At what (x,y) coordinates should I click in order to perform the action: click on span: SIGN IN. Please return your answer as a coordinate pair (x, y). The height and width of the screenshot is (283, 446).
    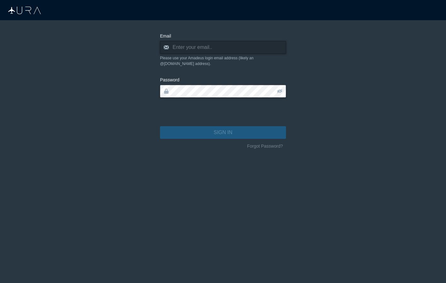
    Looking at the image, I should click on (223, 132).